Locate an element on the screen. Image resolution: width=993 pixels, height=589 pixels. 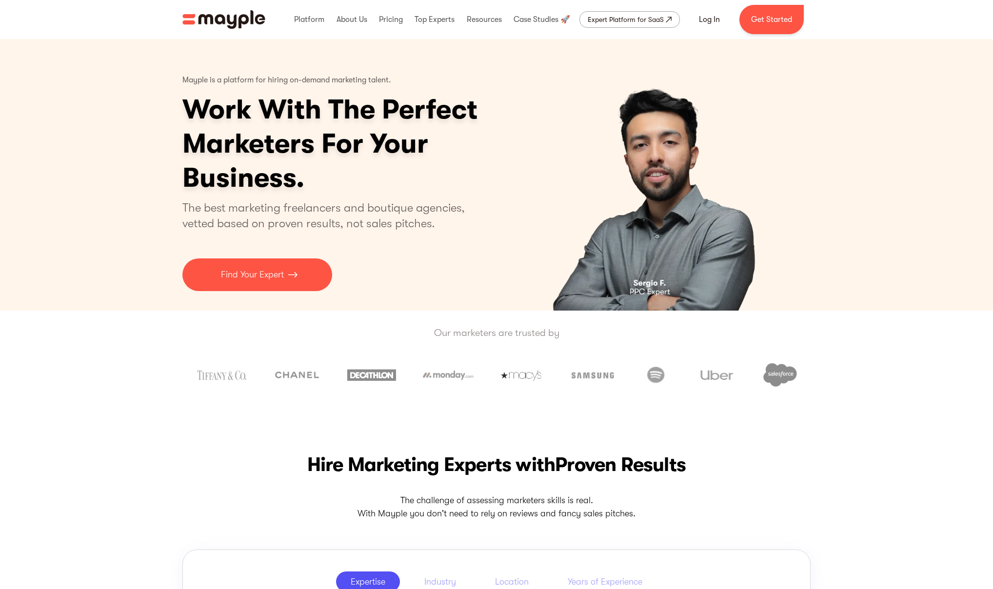
div: Resources is located at coordinates (484, 20).